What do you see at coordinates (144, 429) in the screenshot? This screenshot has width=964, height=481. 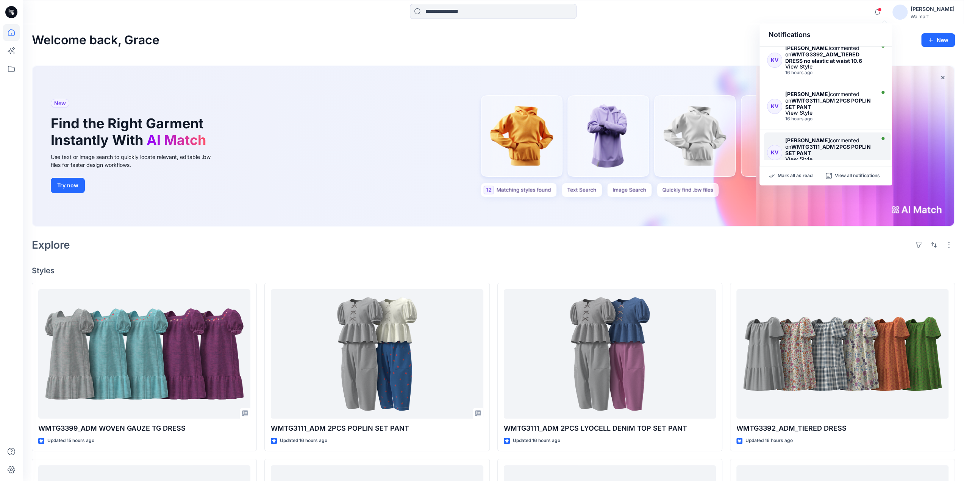 I see `p: WMTG3399_ADM WOVEN GAUZE TG DRESS` at bounding box center [144, 429].